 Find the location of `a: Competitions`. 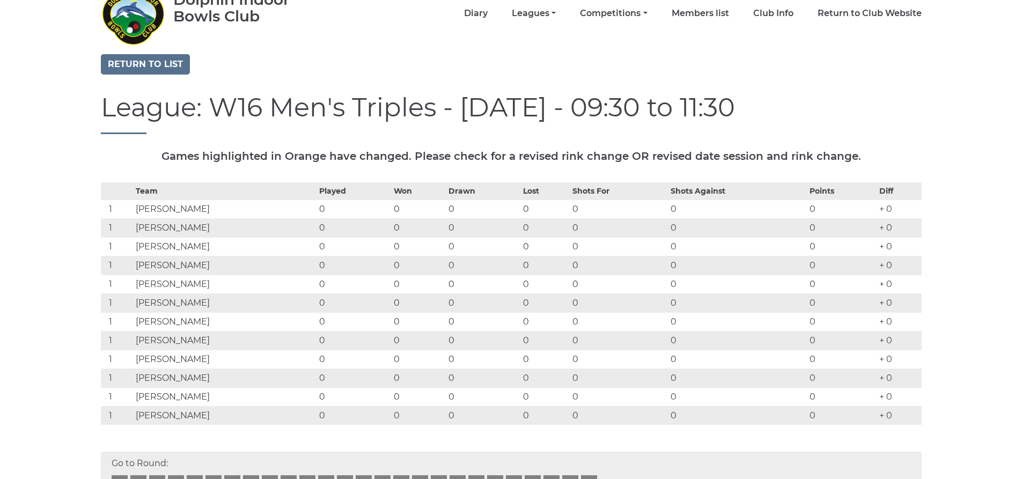

a: Competitions is located at coordinates (613, 13).